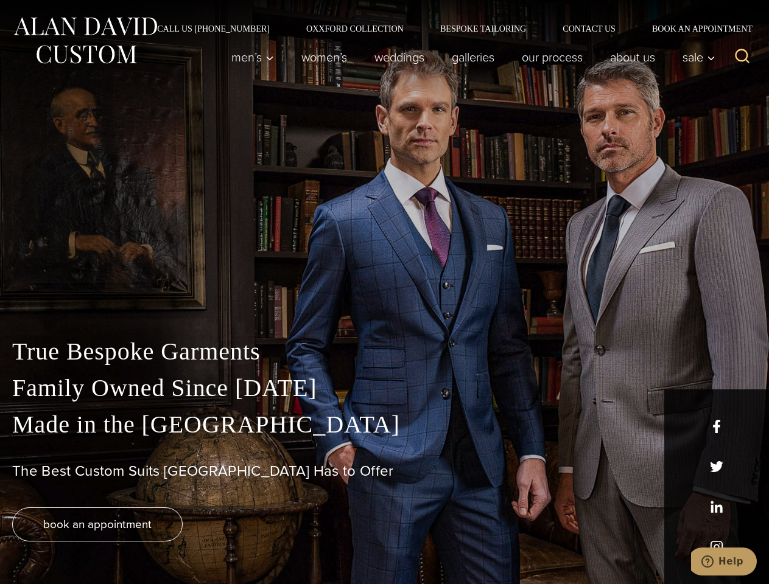 This screenshot has width=769, height=584. I want to click on button: Men’s sub menu toggle, so click(253, 57).